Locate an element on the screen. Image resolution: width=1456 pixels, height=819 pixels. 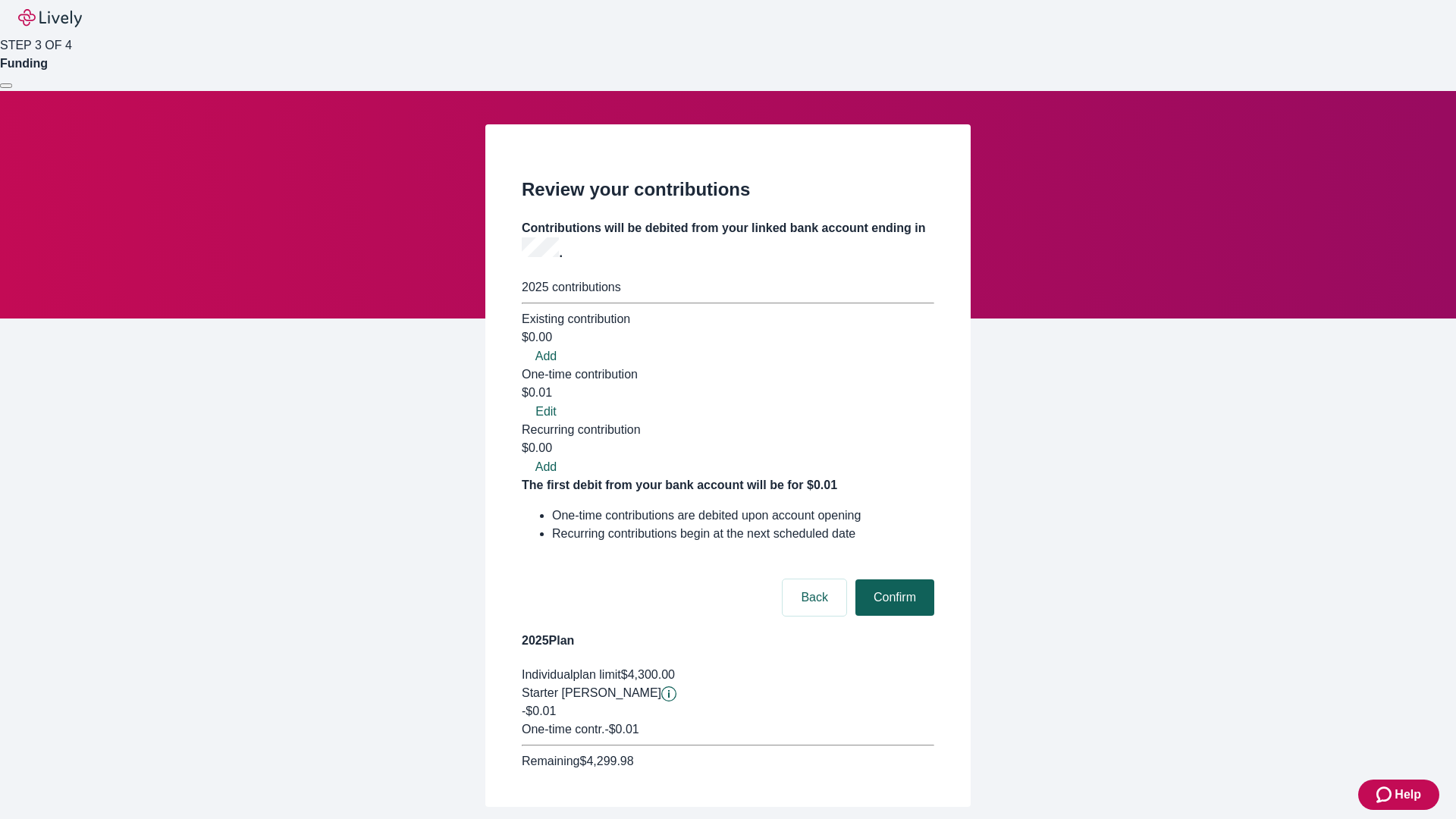
button: Zendesk support iconHelp is located at coordinates (1398, 794).